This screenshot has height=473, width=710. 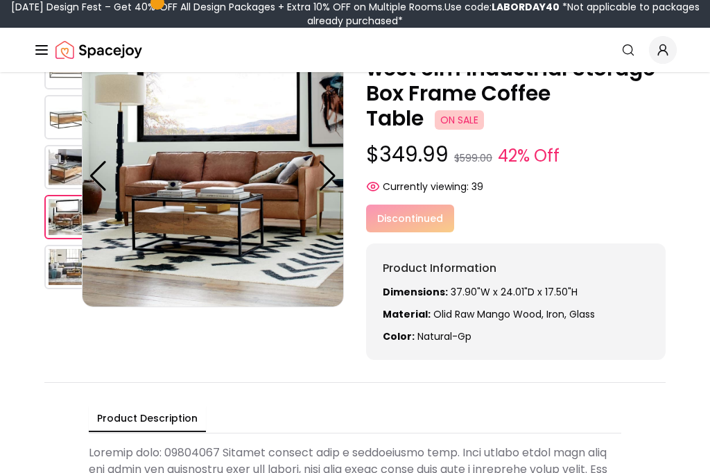 I want to click on button: Product Description, so click(x=147, y=419).